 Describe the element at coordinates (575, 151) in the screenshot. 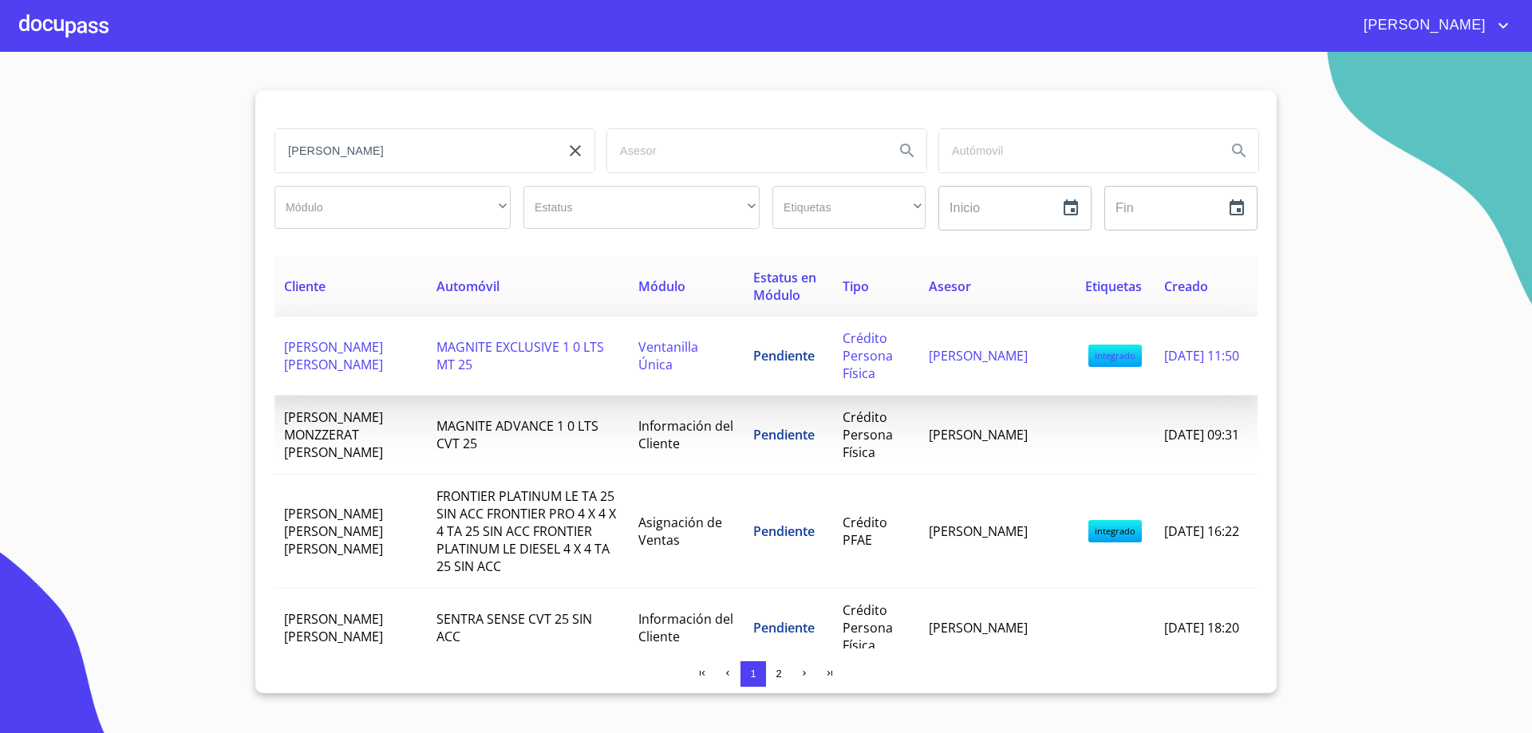

I see `button: clear input` at that location.